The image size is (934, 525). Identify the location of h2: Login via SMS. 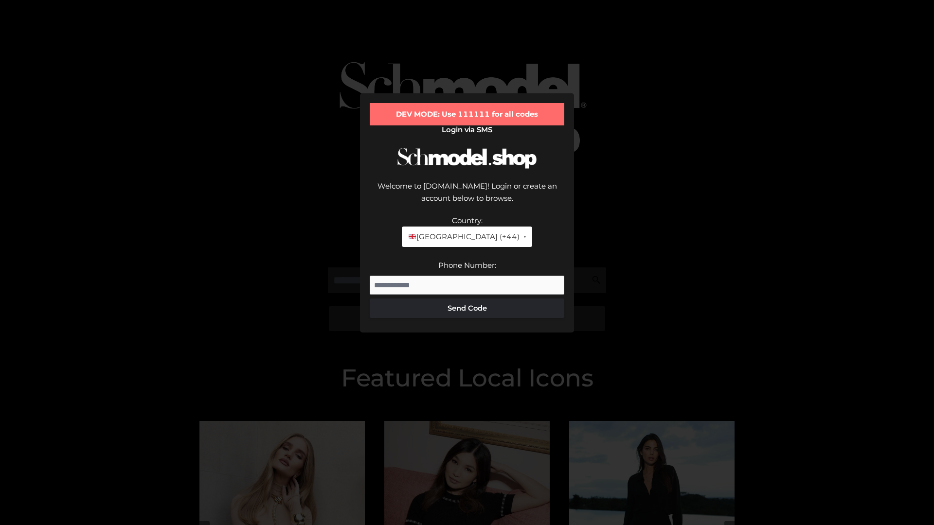
(467, 130).